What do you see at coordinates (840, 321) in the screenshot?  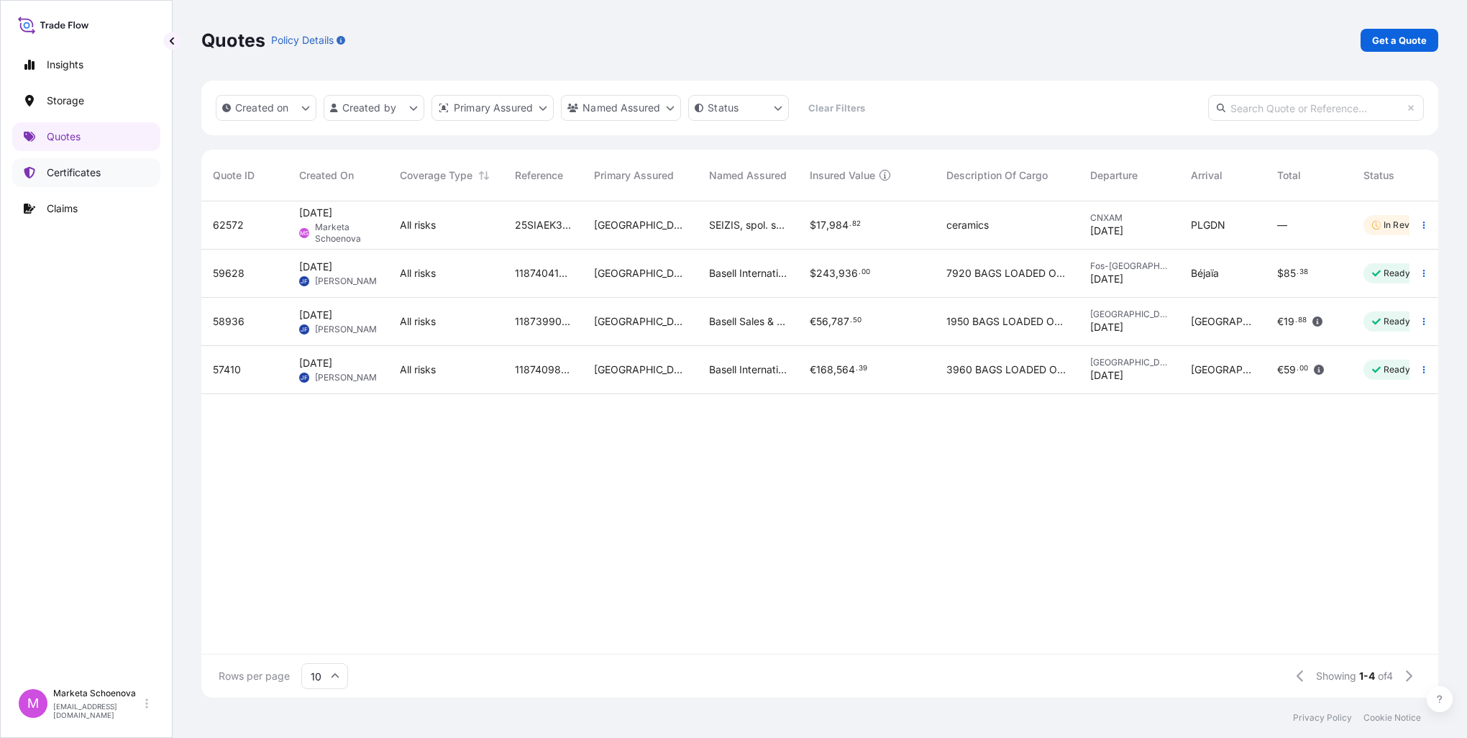 I see `span: 787` at bounding box center [840, 321].